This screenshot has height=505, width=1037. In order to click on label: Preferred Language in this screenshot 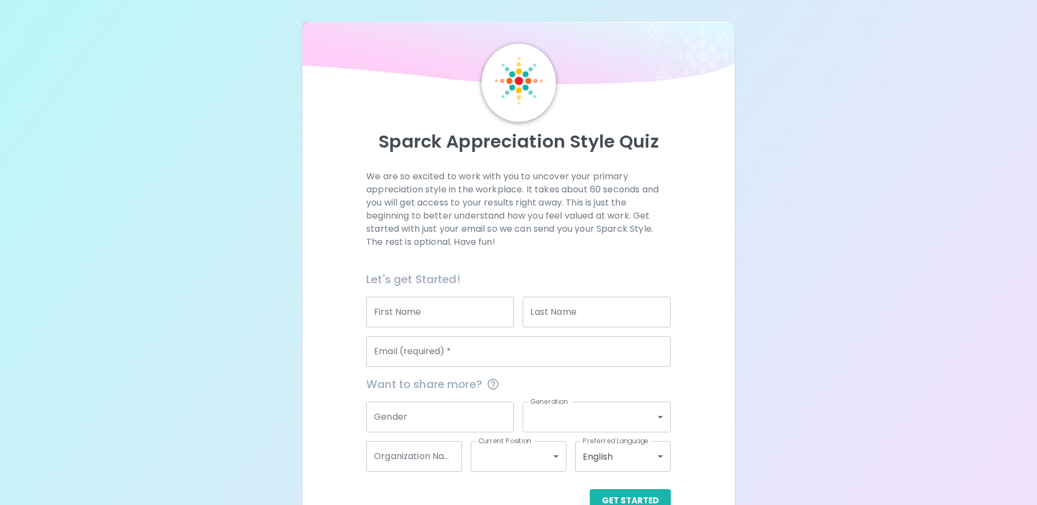, I will do `click(616, 441)`.